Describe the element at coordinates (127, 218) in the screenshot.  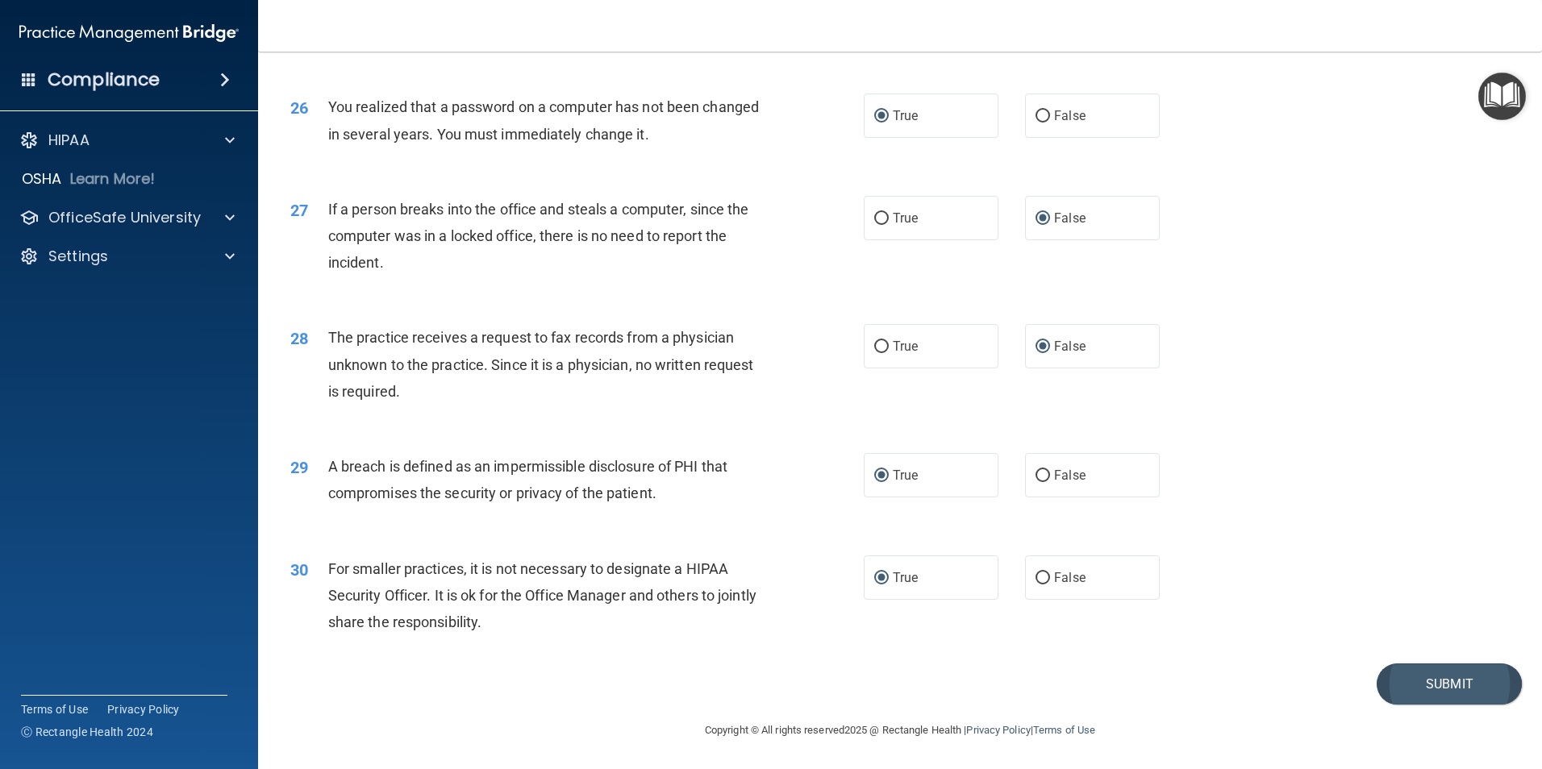
I see `a: OfficeSafe University` at that location.